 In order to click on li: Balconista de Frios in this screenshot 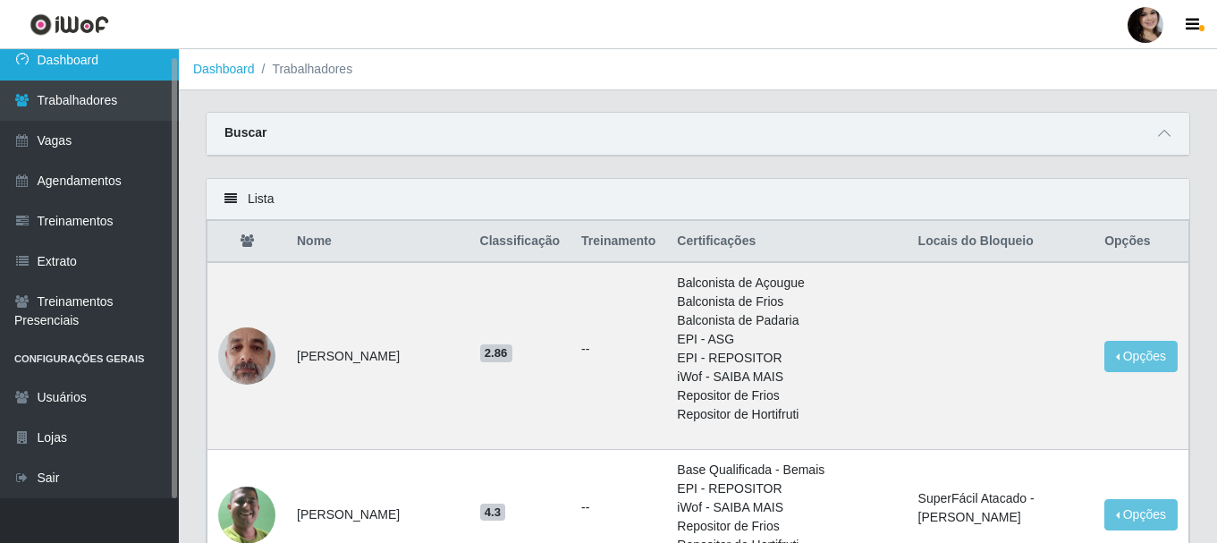, I will do `click(786, 301)`.